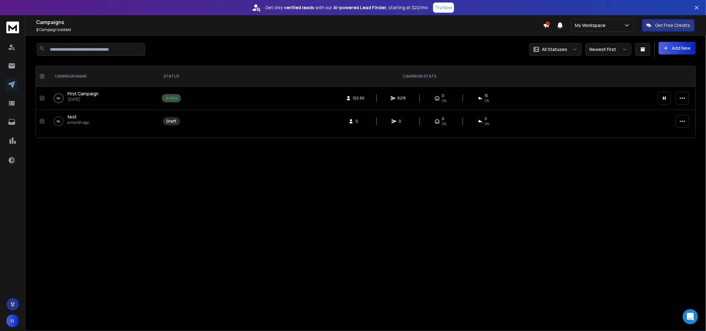 This screenshot has height=331, width=706. What do you see at coordinates (78, 123) in the screenshot?
I see `p: a month ago` at bounding box center [78, 123].